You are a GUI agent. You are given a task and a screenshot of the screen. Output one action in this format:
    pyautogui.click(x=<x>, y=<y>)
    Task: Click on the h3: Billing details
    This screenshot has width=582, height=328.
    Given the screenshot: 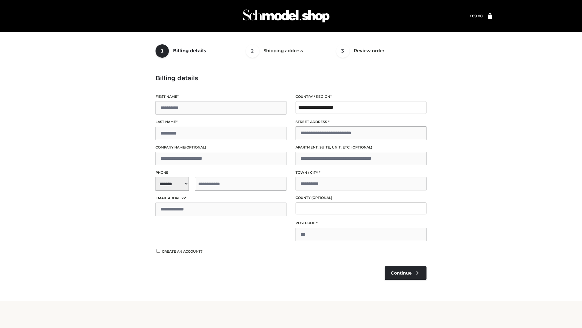 What is the action you would take?
    pyautogui.click(x=291, y=78)
    